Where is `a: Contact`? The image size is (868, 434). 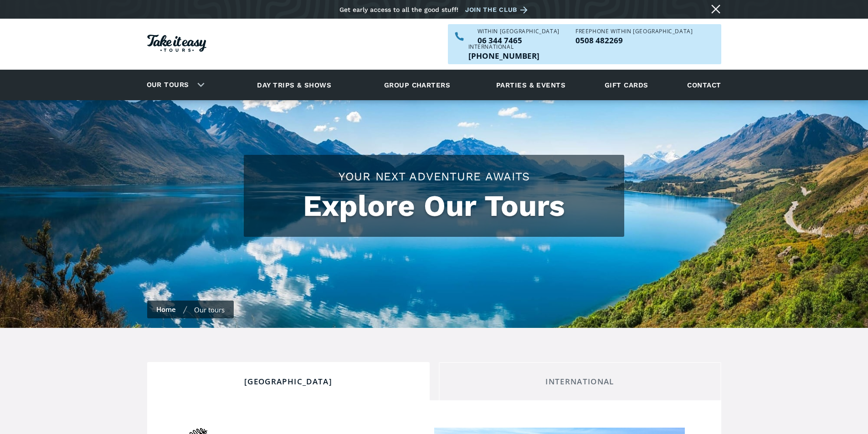
a: Contact is located at coordinates (704, 85).